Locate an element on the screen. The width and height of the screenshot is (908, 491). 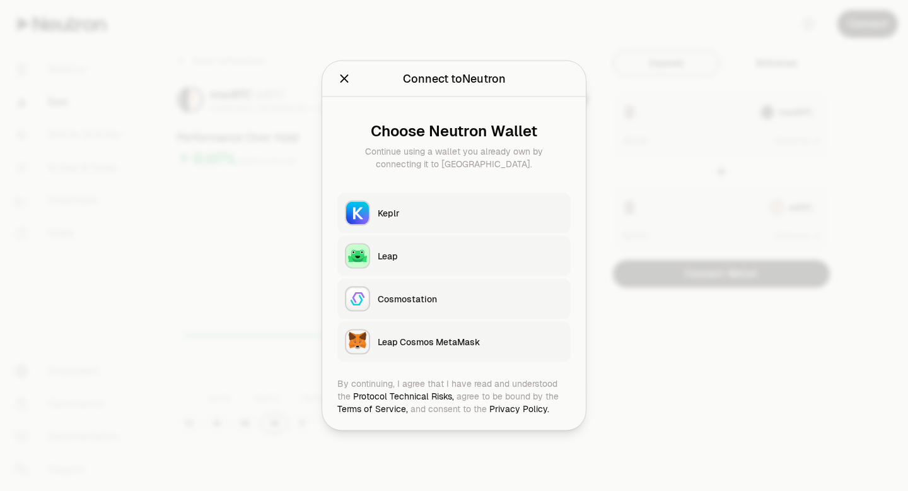
div: Keplr is located at coordinates (471, 213).